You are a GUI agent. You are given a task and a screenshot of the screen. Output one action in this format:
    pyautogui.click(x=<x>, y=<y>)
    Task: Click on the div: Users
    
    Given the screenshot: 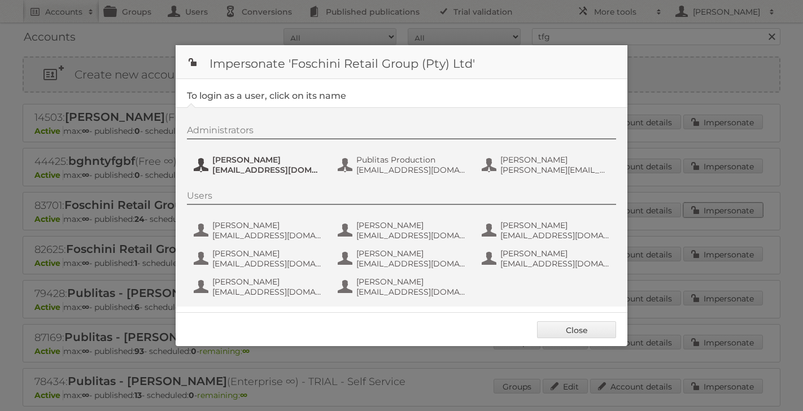 What is the action you would take?
    pyautogui.click(x=402, y=198)
    